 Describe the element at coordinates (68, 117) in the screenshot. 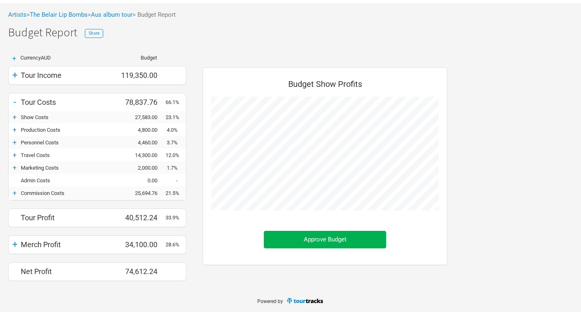

I see `div: Show Costs` at that location.